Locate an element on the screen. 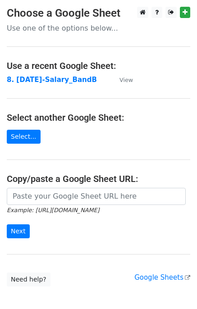  small: View is located at coordinates (126, 80).